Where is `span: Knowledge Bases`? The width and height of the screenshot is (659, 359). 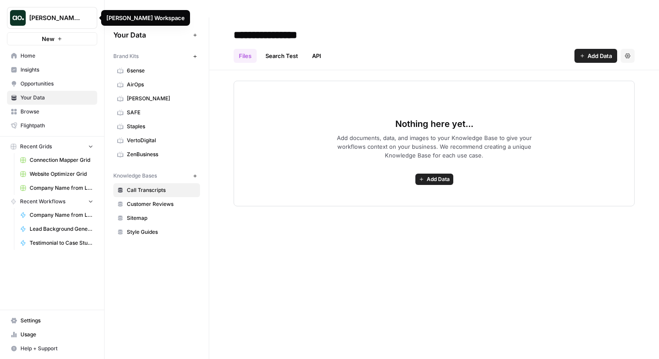 span: Knowledge Bases is located at coordinates (135, 176).